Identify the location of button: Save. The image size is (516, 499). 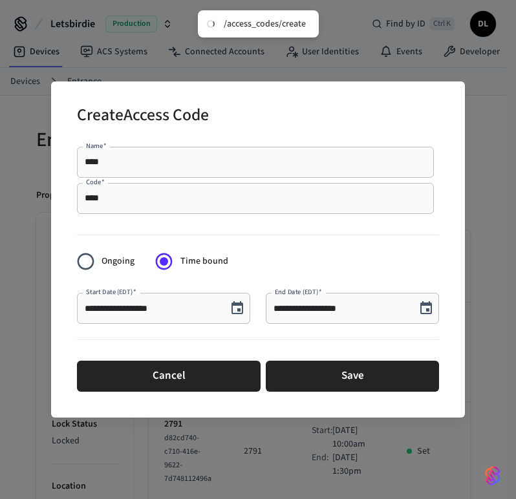
(352, 376).